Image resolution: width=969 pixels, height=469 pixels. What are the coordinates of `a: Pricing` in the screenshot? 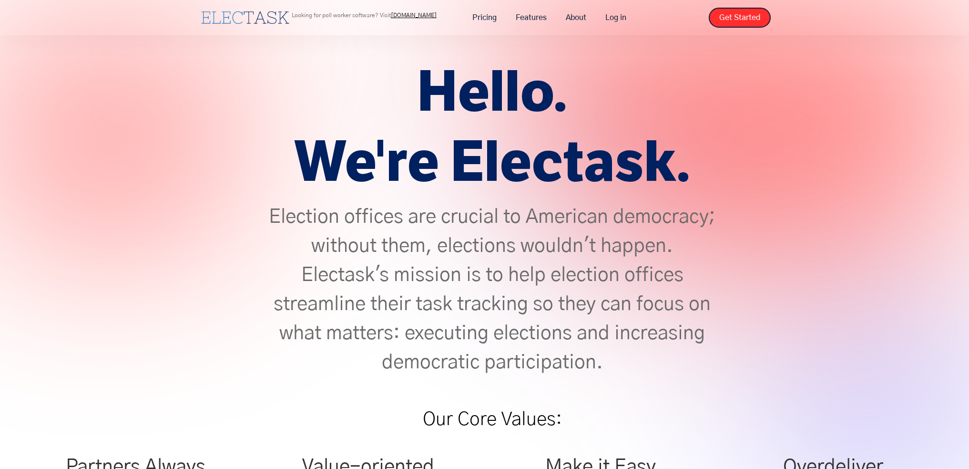 It's located at (484, 18).